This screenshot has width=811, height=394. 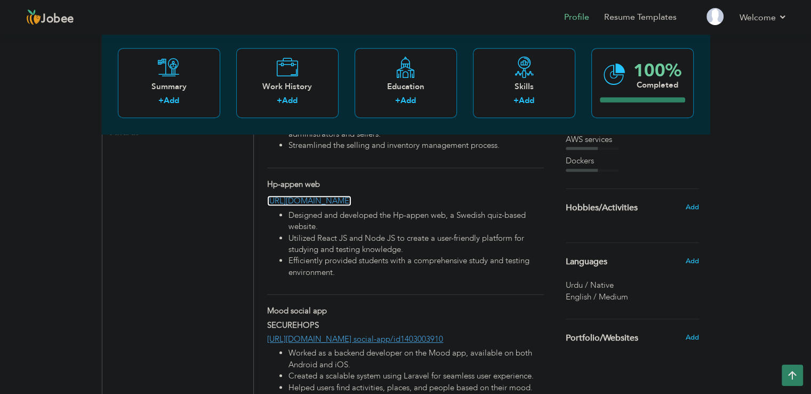 What do you see at coordinates (633, 161) in the screenshot?
I see `div: Dockers` at bounding box center [633, 161].